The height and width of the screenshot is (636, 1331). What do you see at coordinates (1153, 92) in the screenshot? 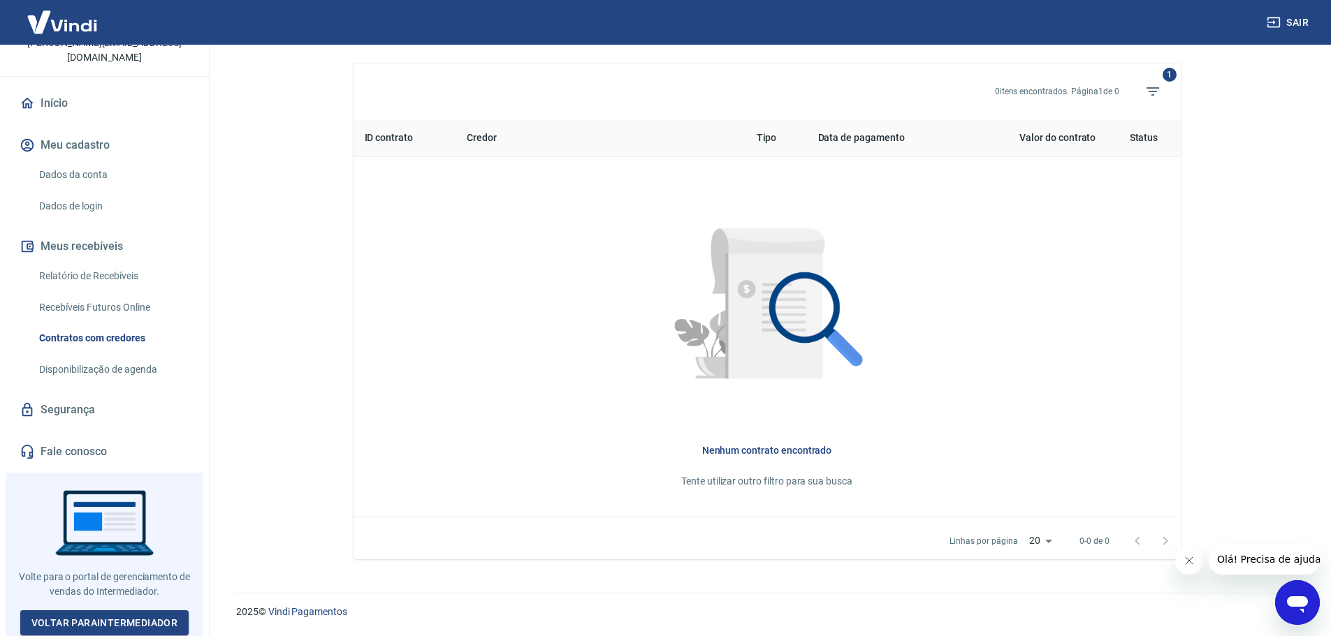
I see `span: Filtros` at bounding box center [1153, 92].